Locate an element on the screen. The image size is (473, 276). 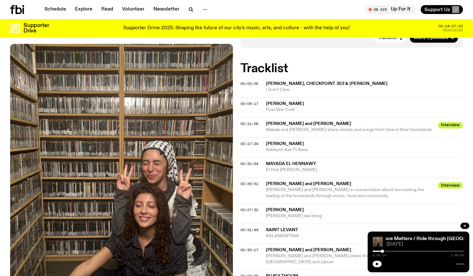
button: 00:20:54 is located at coordinates (250, 164).